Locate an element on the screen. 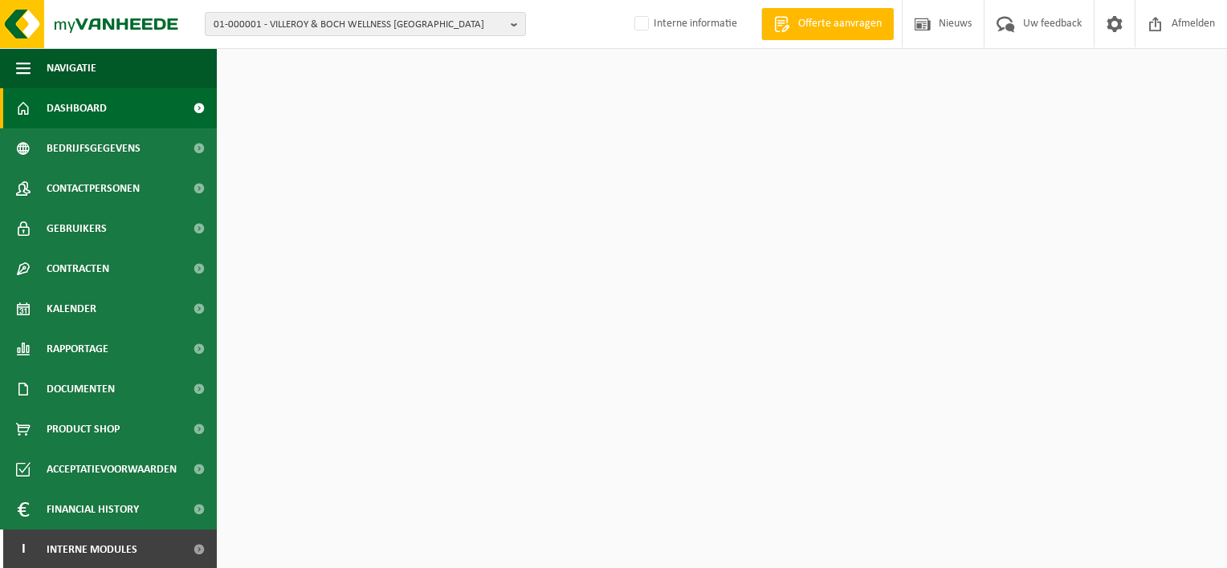  span: Dashboard is located at coordinates (76, 108).